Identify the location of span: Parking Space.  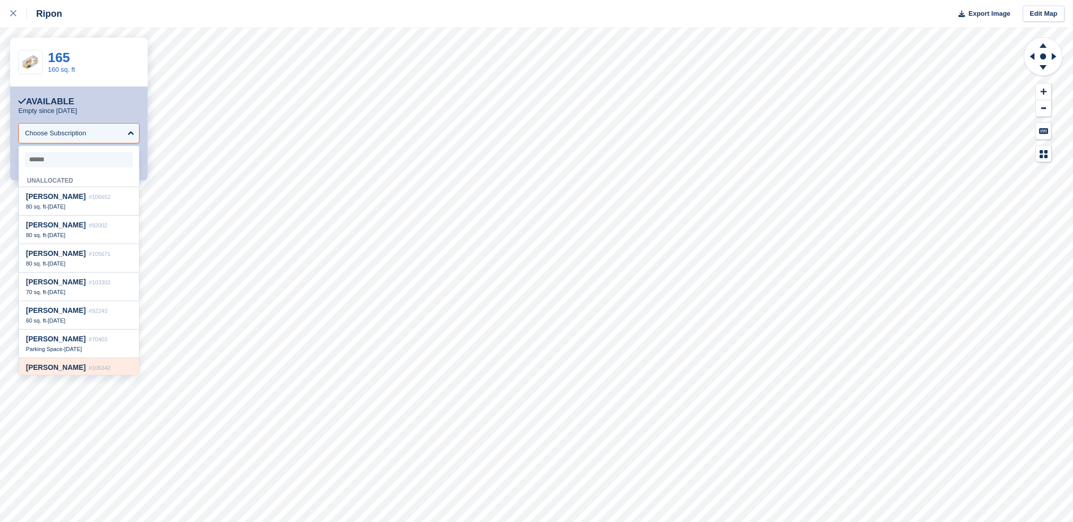
(44, 349).